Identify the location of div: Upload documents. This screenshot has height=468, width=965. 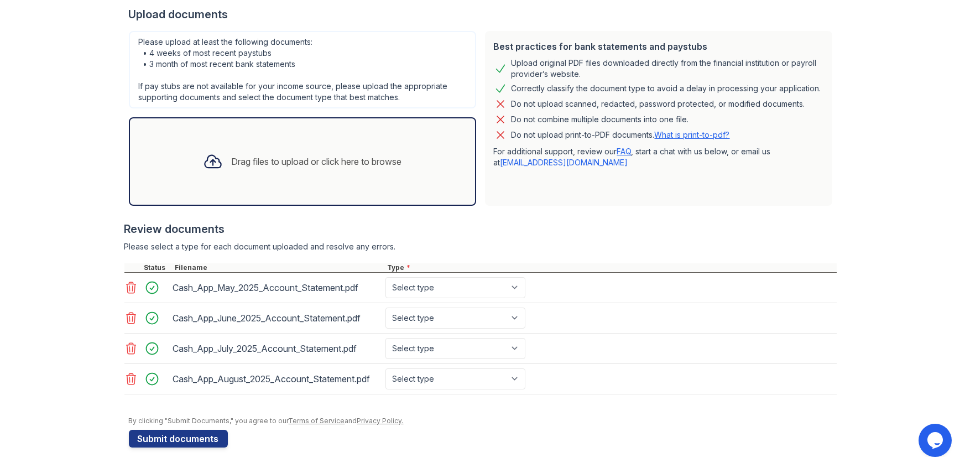
(483, 14).